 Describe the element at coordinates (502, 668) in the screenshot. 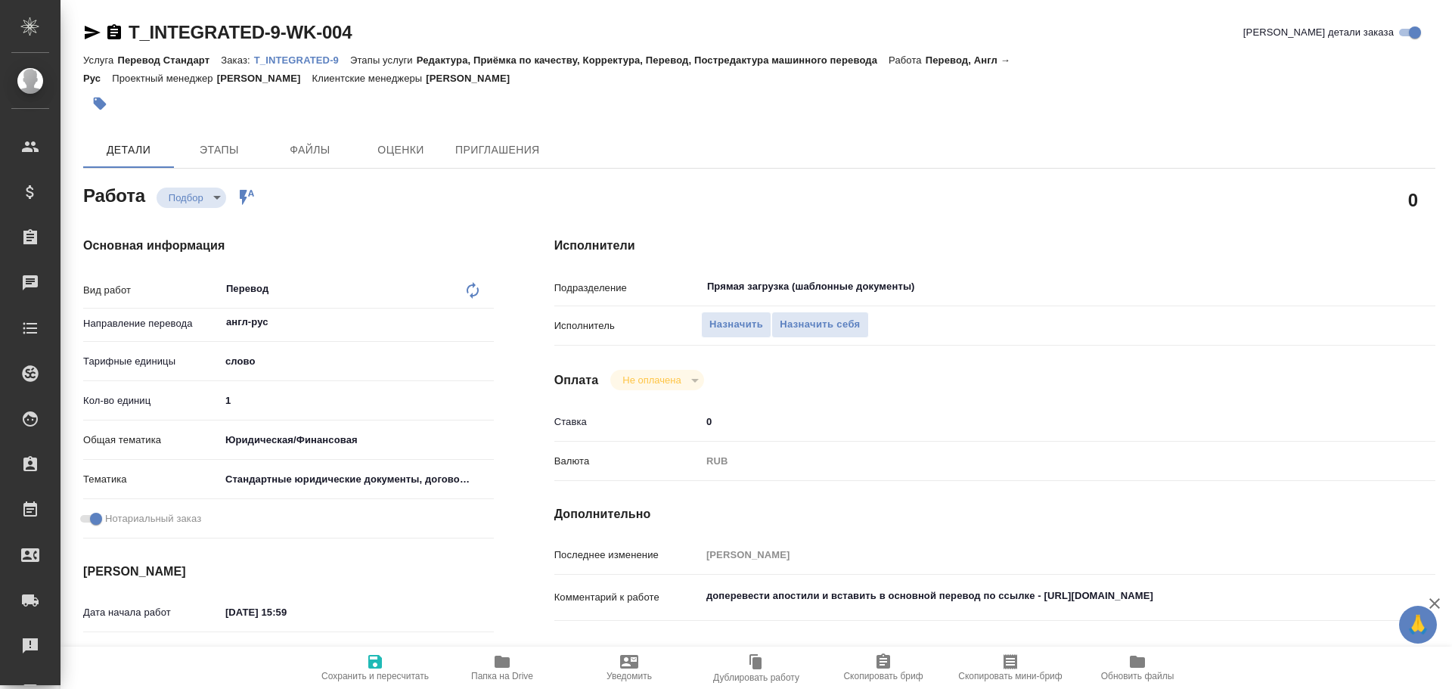

I see `button: Папка на Drive` at that location.